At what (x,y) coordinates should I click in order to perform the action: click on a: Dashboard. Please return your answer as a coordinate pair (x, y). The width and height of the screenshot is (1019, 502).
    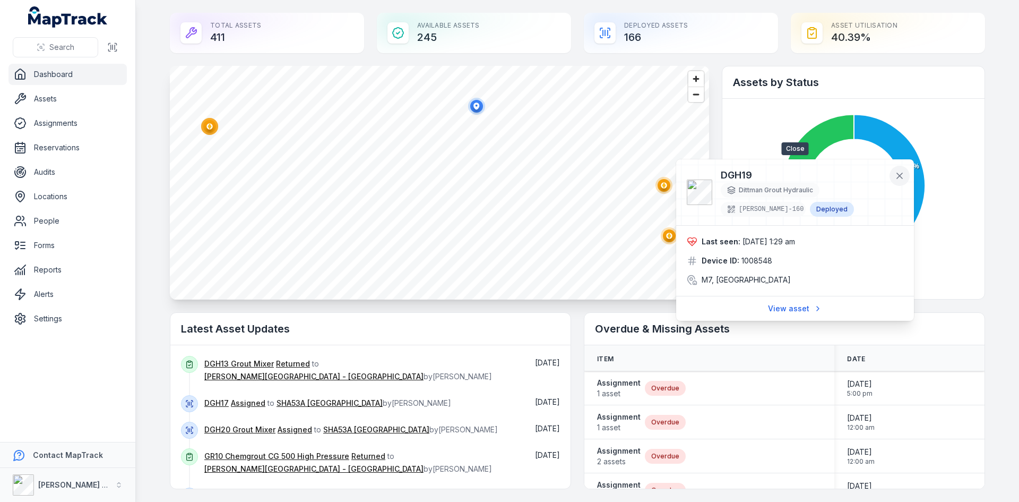
    Looking at the image, I should click on (67, 74).